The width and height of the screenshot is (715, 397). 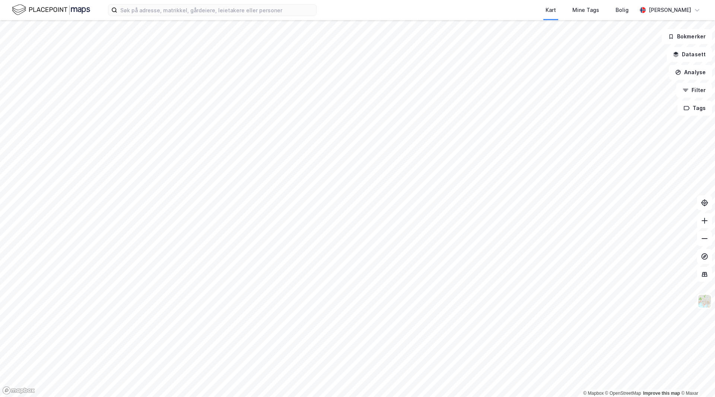 What do you see at coordinates (697, 379) in the screenshot?
I see `div: Chat Widget` at bounding box center [697, 379].